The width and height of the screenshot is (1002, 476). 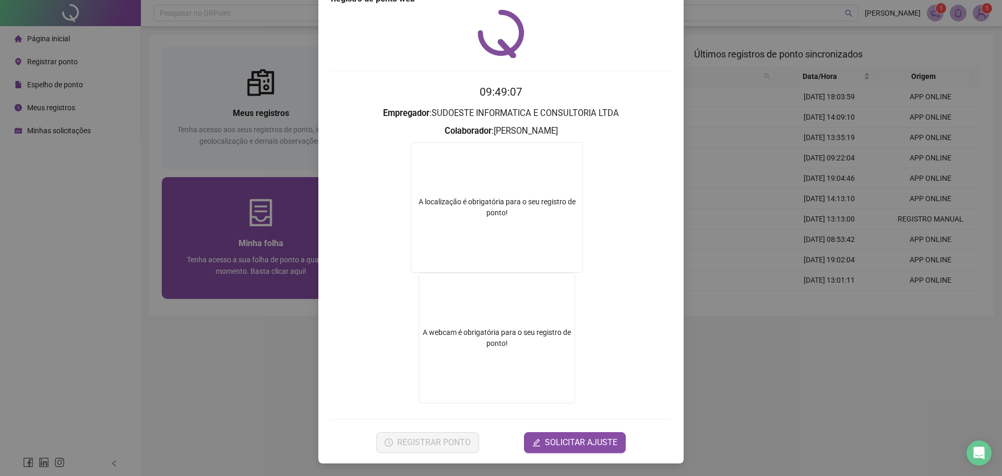 What do you see at coordinates (537, 442) in the screenshot?
I see `span: edit` at bounding box center [537, 442].